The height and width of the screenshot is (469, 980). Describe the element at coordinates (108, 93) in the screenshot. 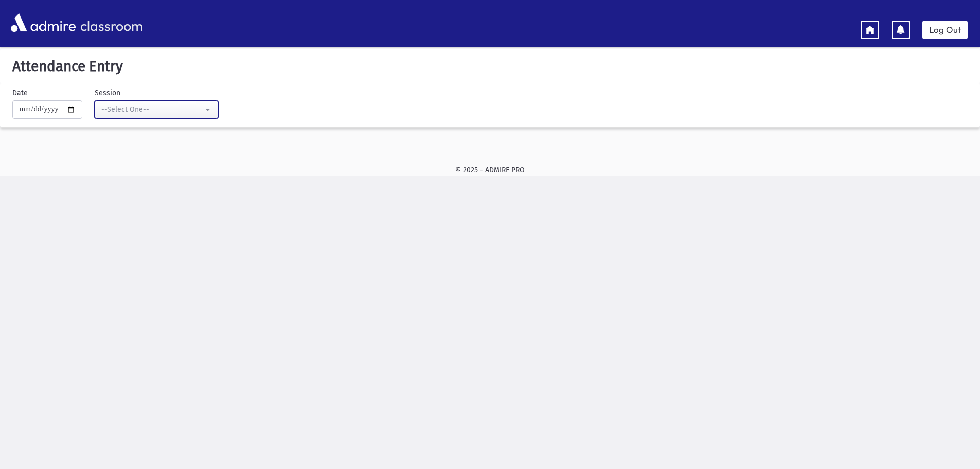

I see `label: Session` at that location.